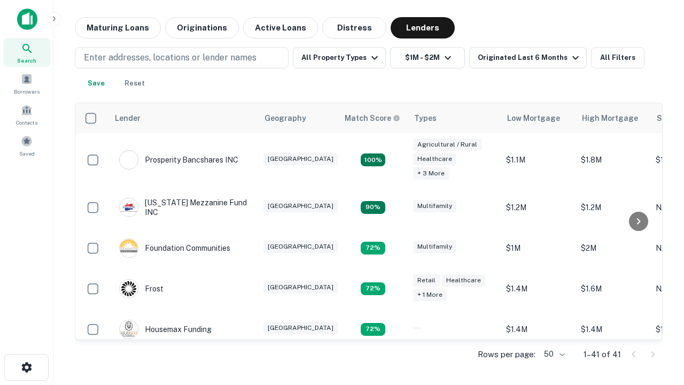 Image resolution: width=684 pixels, height=385 pixels. What do you see at coordinates (355, 28) in the screenshot?
I see `button: Distress` at bounding box center [355, 28].